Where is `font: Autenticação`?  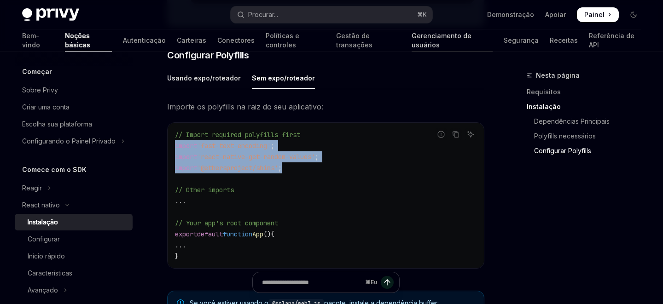
font: Autenticação is located at coordinates (144, 40).